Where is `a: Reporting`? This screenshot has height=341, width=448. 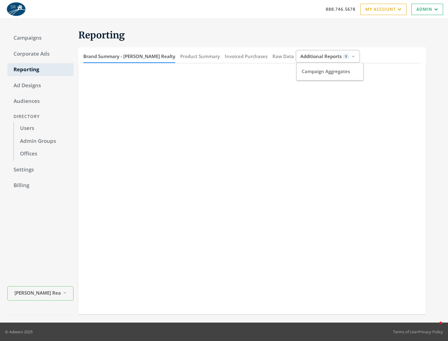 a: Reporting is located at coordinates (40, 70).